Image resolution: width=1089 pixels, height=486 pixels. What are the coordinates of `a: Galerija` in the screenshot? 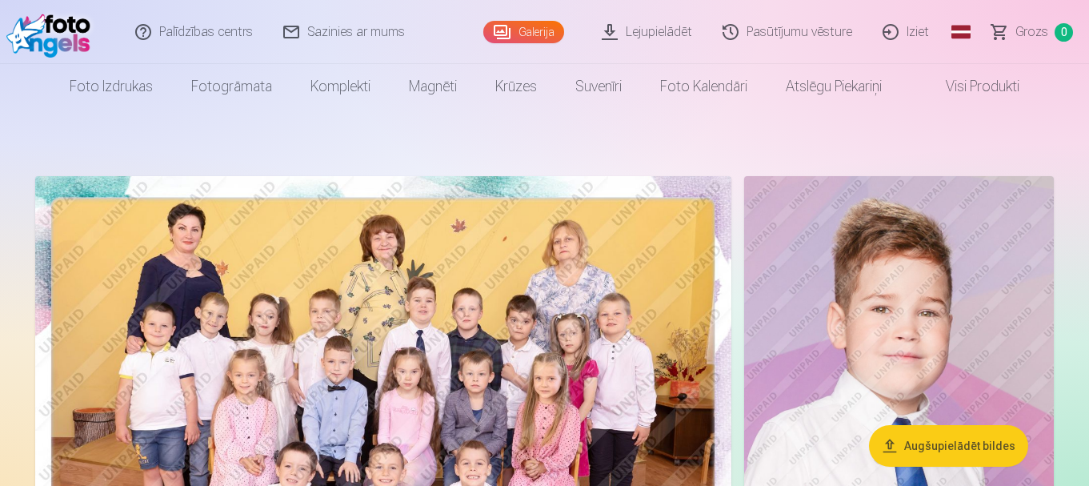 It's located at (523, 32).